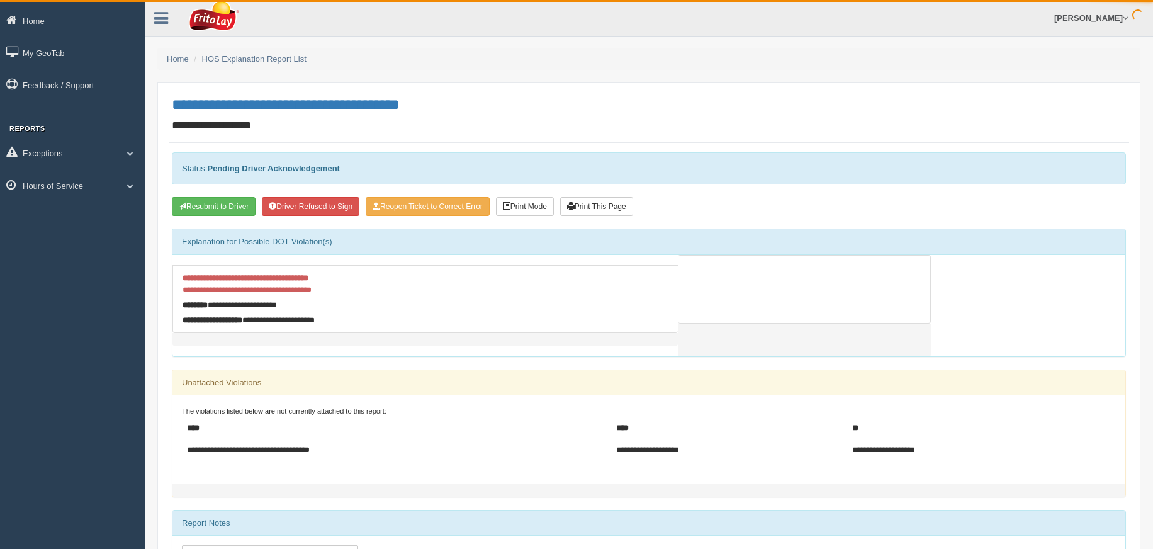 The image size is (1153, 549). Describe the element at coordinates (649, 242) in the screenshot. I see `div: Explanation for Possible DOT Violation(s)` at that location.